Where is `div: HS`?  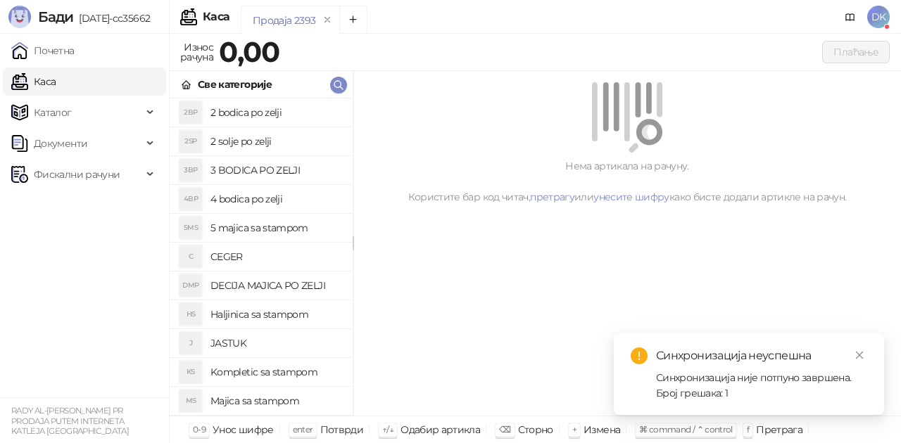
div: HS is located at coordinates (191, 315).